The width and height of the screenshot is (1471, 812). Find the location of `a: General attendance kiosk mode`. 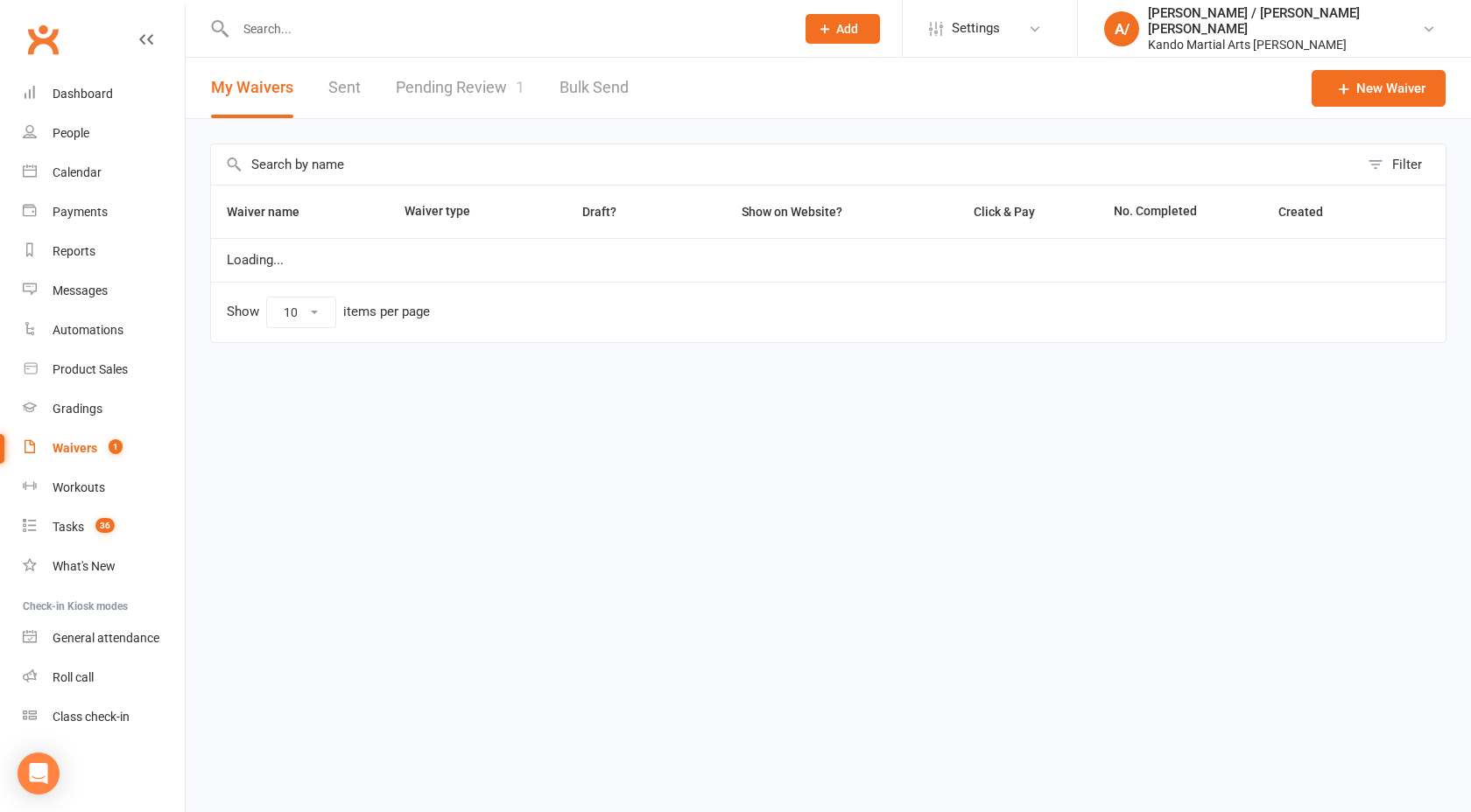

a: General attendance kiosk mode is located at coordinates (103, 638).